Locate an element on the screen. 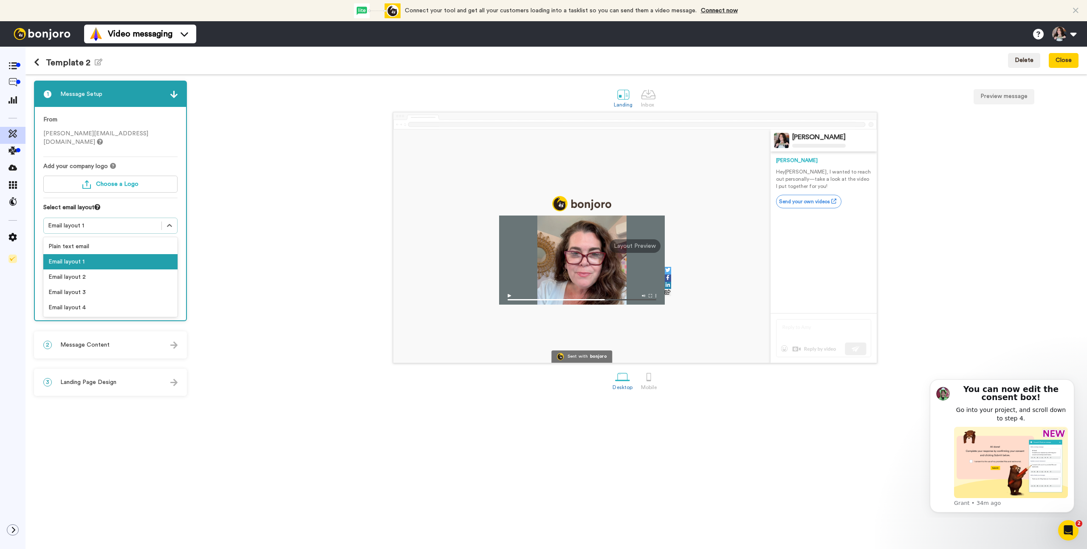 This screenshot has height=549, width=1087. div: Landing is located at coordinates (623, 105).